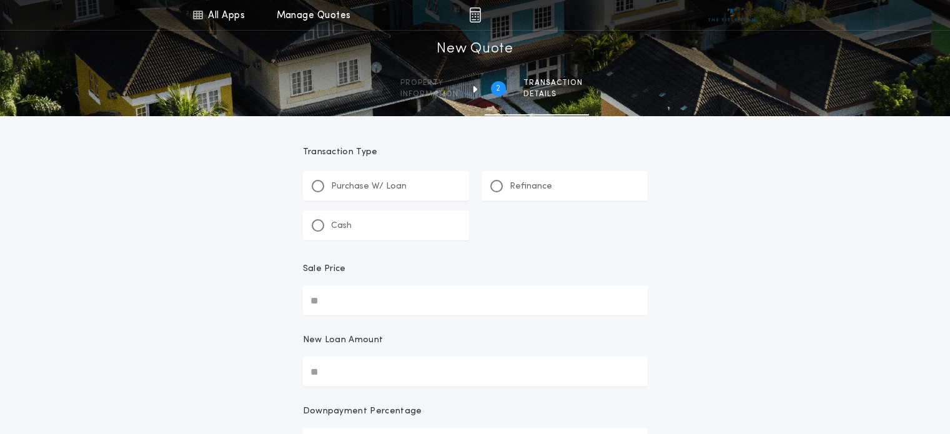  What do you see at coordinates (553, 83) in the screenshot?
I see `span: Transaction` at bounding box center [553, 83].